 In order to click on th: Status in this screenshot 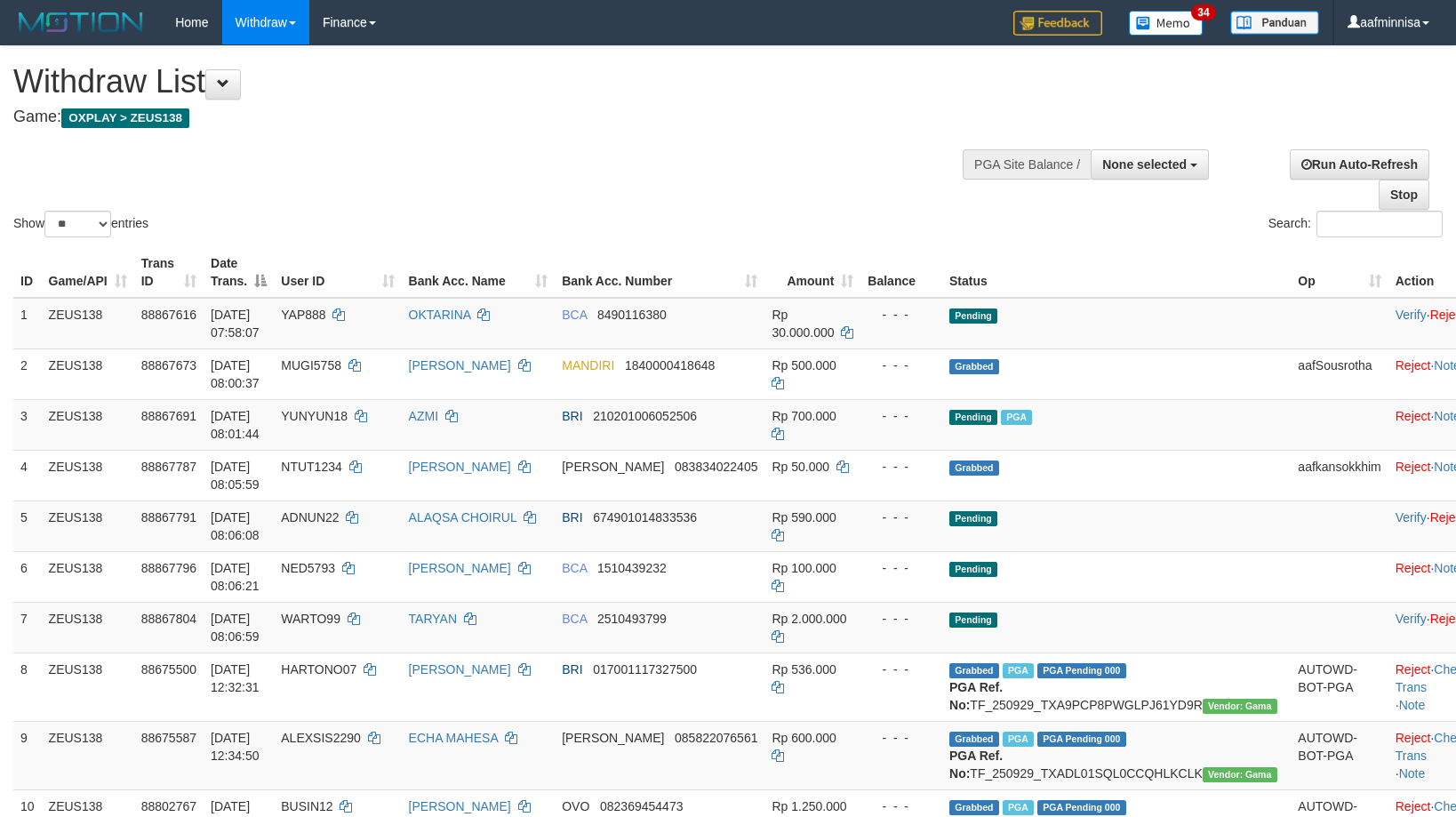, I will do `click(1116, 272)`.